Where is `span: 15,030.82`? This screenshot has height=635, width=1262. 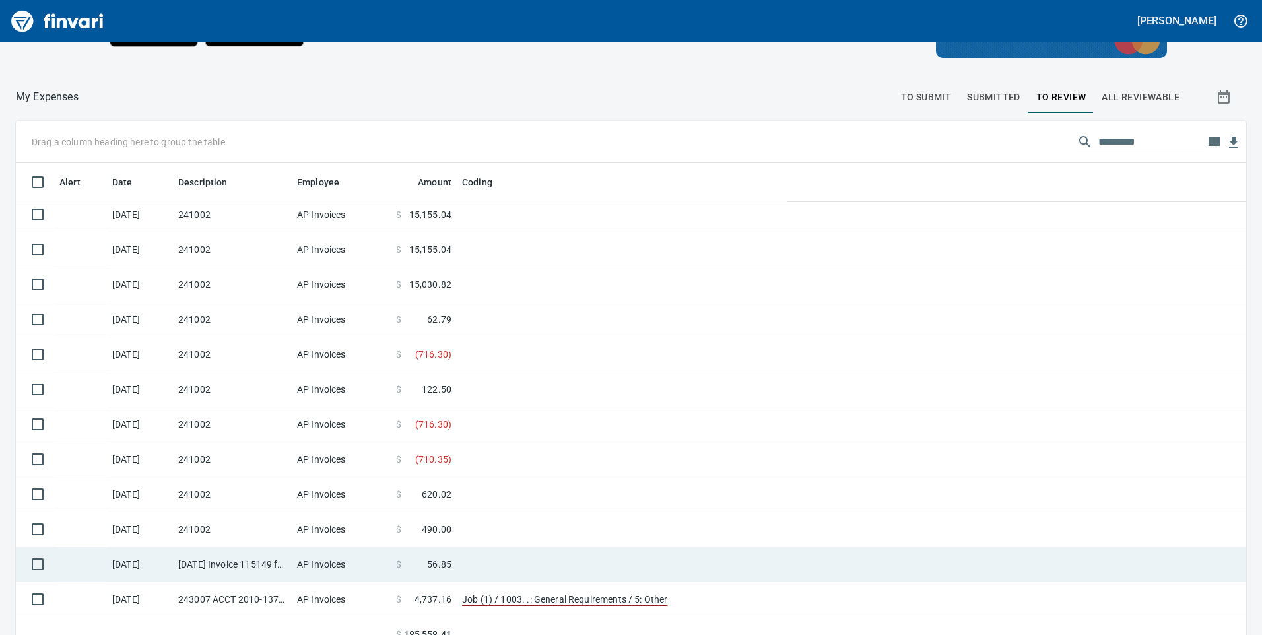
span: 15,030.82 is located at coordinates (430, 285).